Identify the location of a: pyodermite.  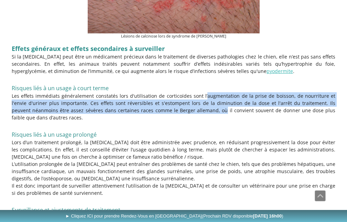
(280, 71).